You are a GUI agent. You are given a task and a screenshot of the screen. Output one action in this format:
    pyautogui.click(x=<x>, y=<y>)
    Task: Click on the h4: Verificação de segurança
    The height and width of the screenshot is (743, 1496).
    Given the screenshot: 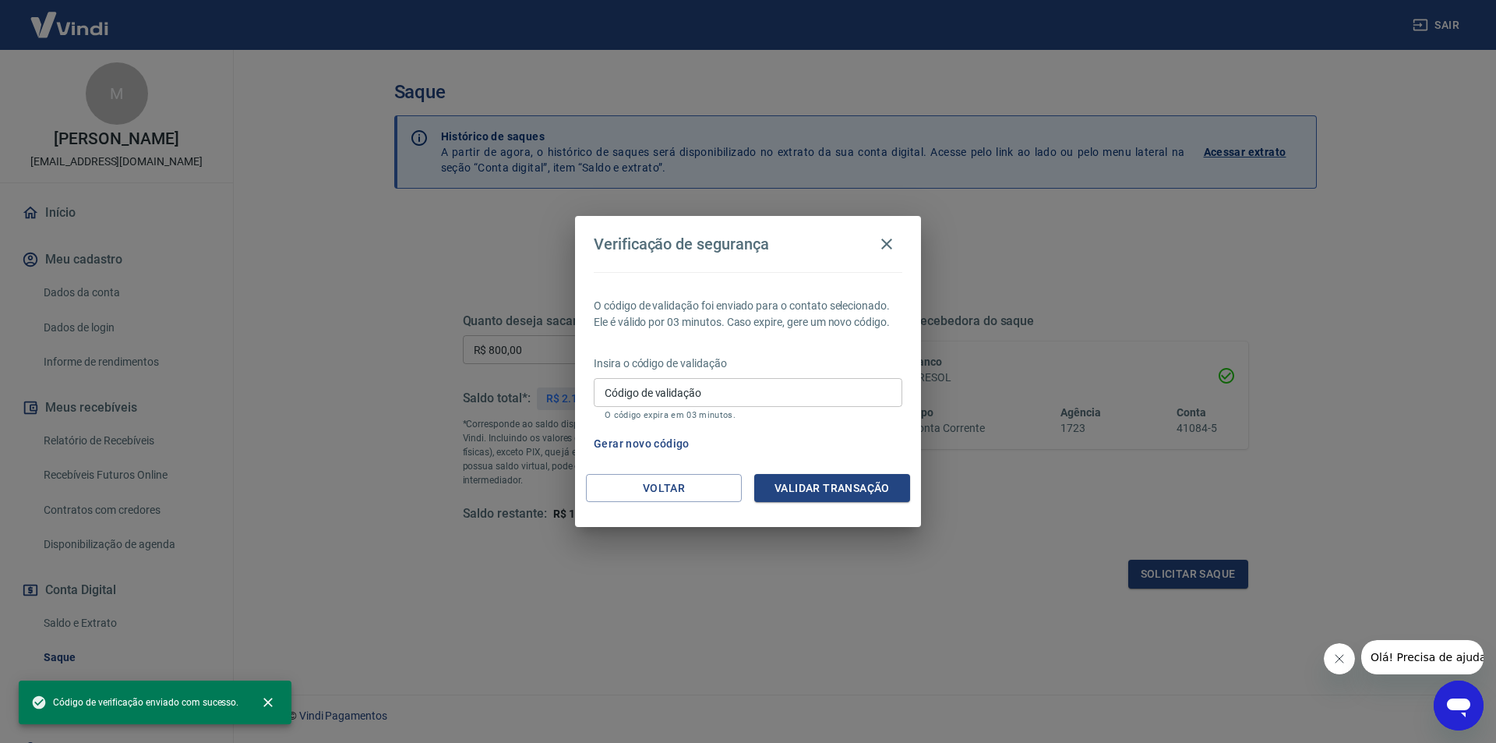 What is the action you would take?
    pyautogui.click(x=681, y=244)
    